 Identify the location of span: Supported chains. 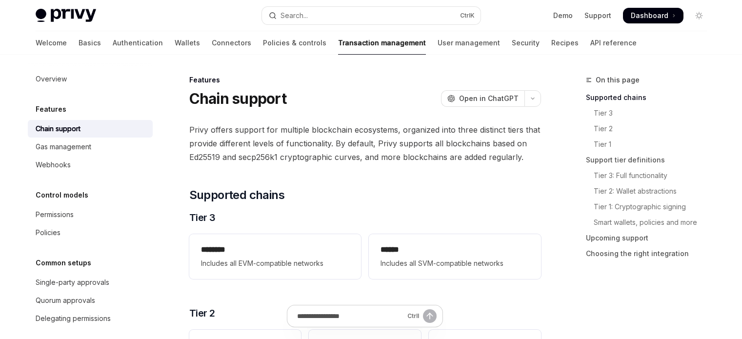
(237, 195).